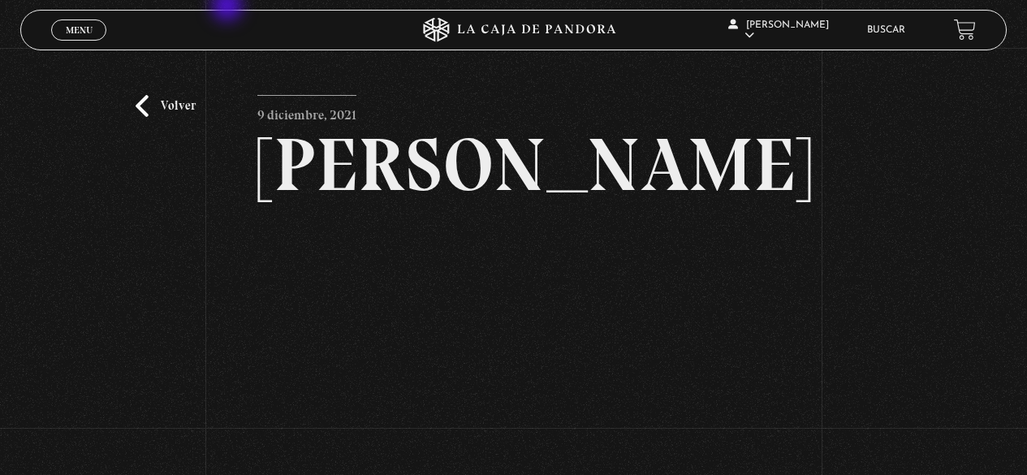 This screenshot has width=1027, height=475. I want to click on span: Menu, so click(79, 30).